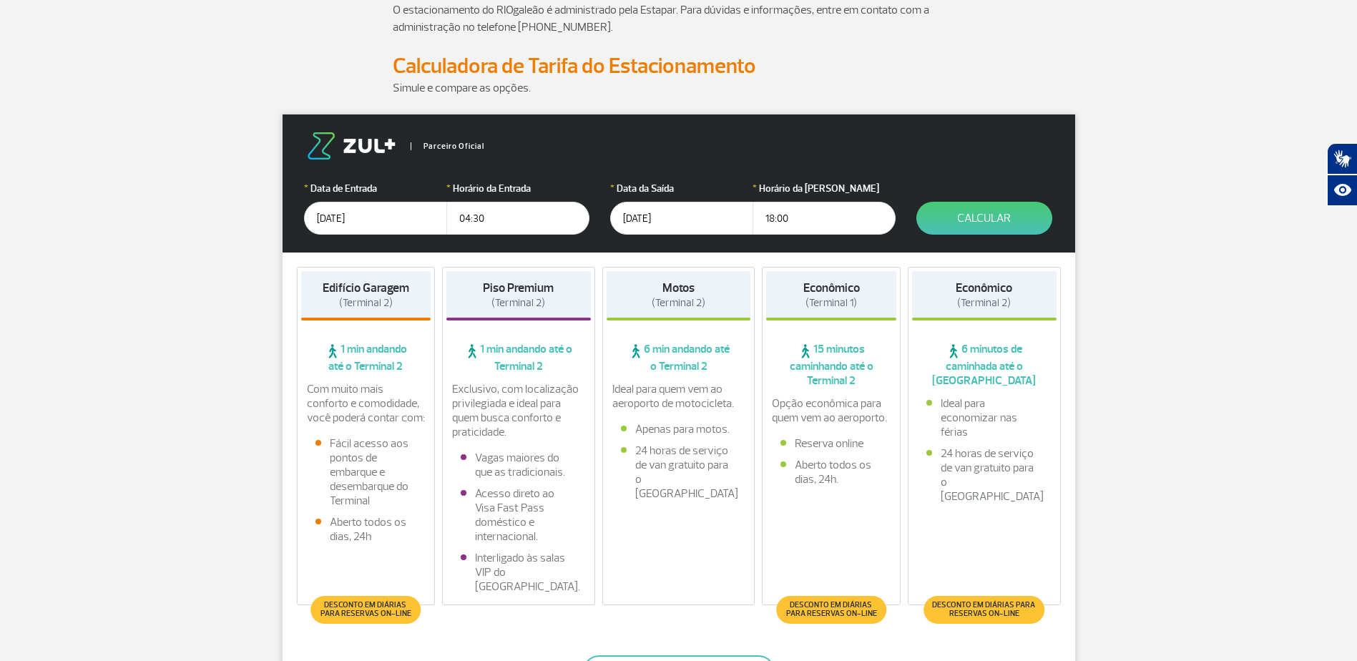  I want to click on label: Data da Saída, so click(682, 188).